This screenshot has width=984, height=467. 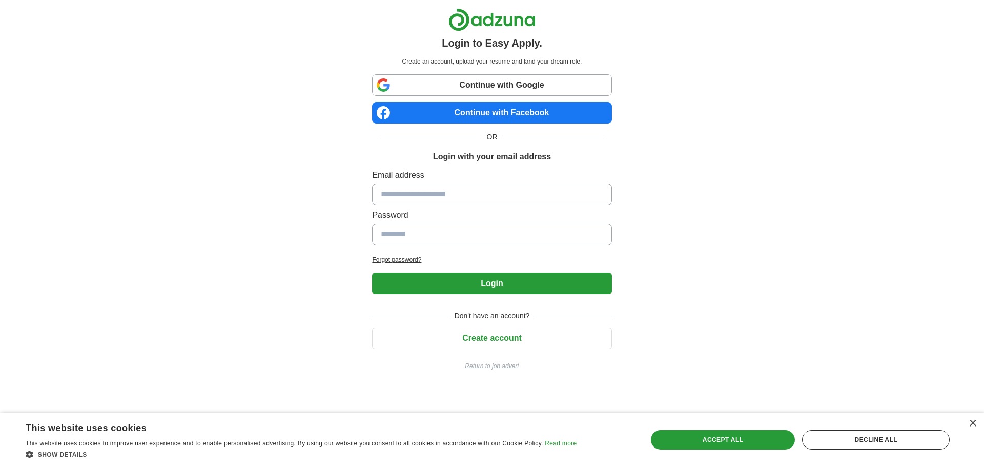 I want to click on div: Decline all, so click(x=876, y=440).